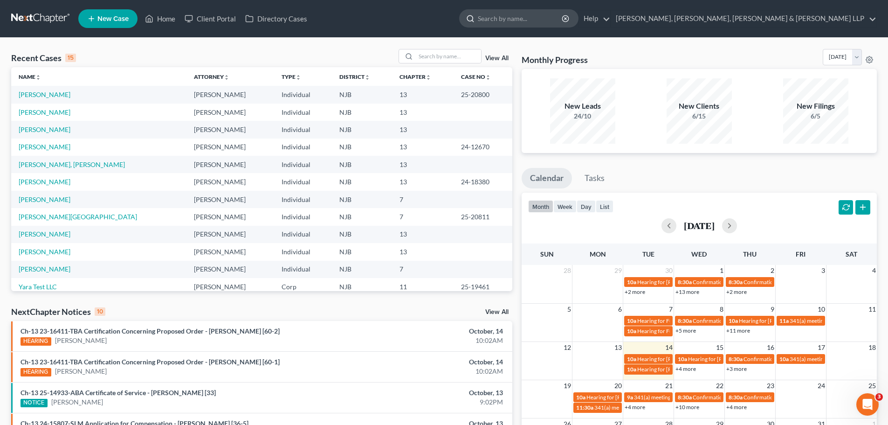 The height and width of the screenshot is (425, 888). What do you see at coordinates (38, 286) in the screenshot?
I see `a: Yara Test LLC` at bounding box center [38, 286].